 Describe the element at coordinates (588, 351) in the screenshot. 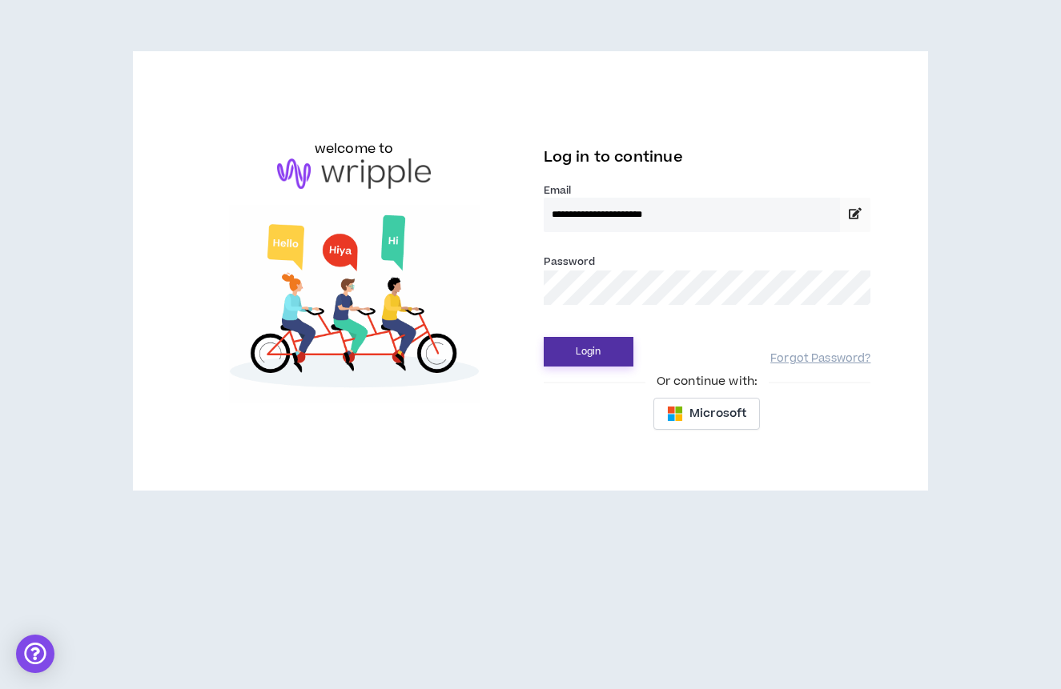

I see `button: Login` at that location.